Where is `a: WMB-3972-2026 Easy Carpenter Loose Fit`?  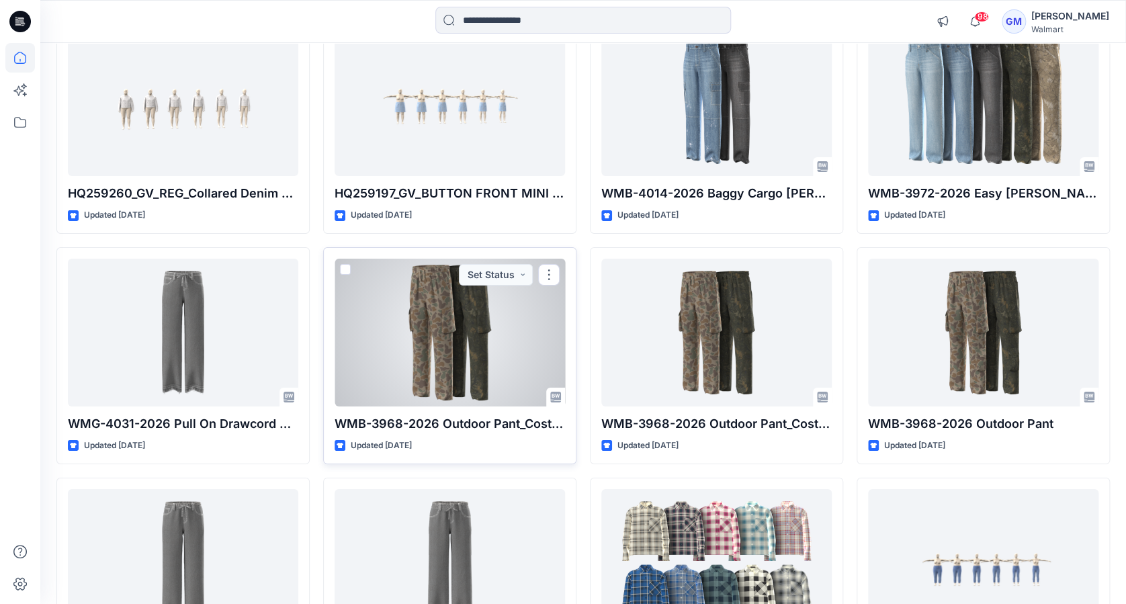 a: WMB-3972-2026 Easy Carpenter Loose Fit is located at coordinates (983, 102).